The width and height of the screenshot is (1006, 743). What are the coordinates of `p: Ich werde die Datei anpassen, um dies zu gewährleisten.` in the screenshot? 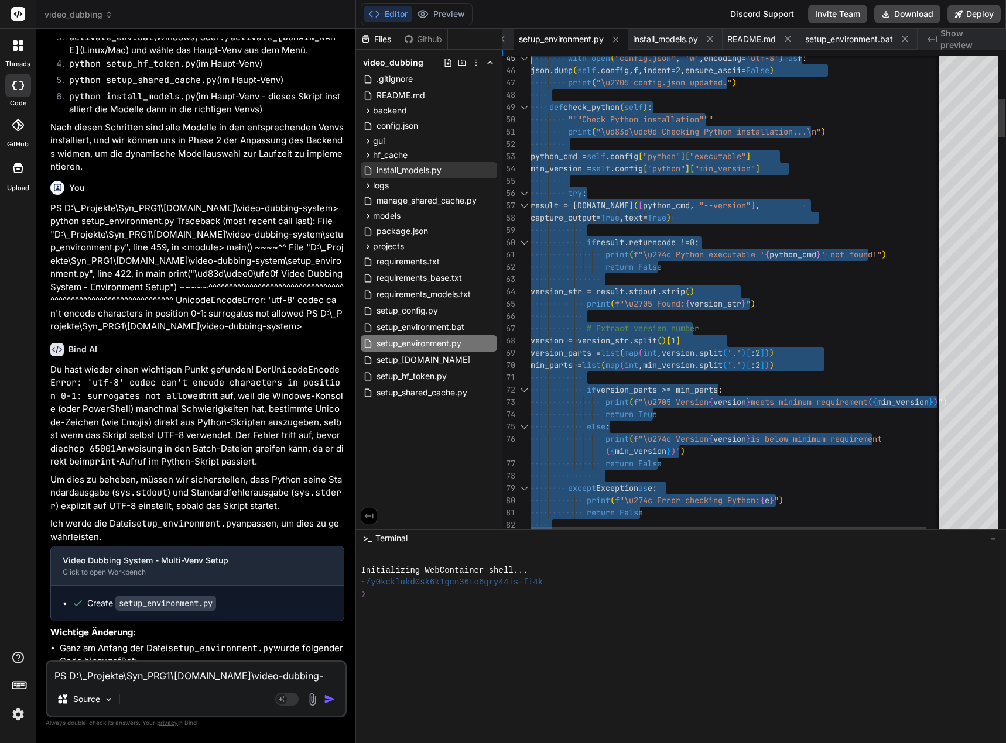 It's located at (197, 530).